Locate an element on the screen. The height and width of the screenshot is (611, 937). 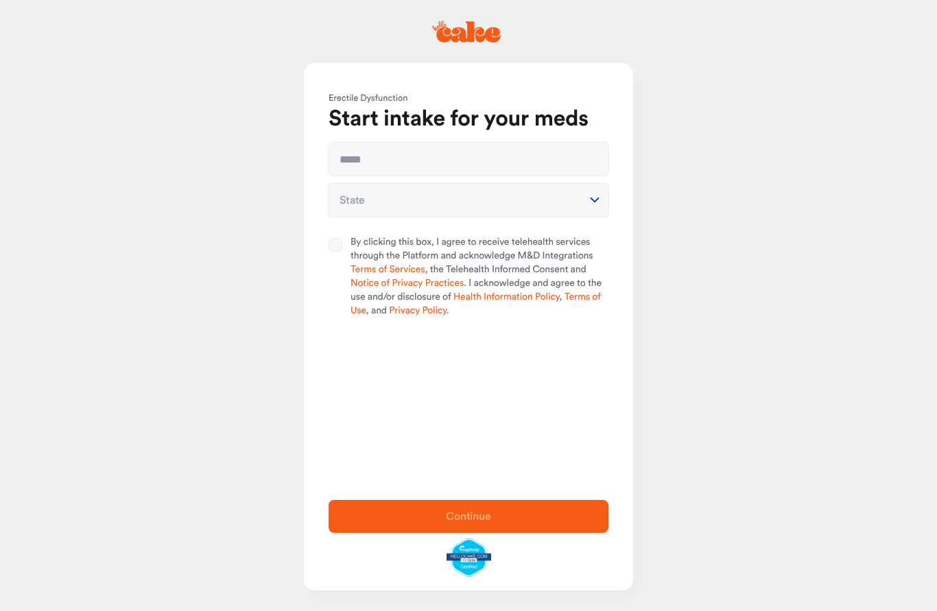
img: legit-script-certified.png is located at coordinates (469, 558).